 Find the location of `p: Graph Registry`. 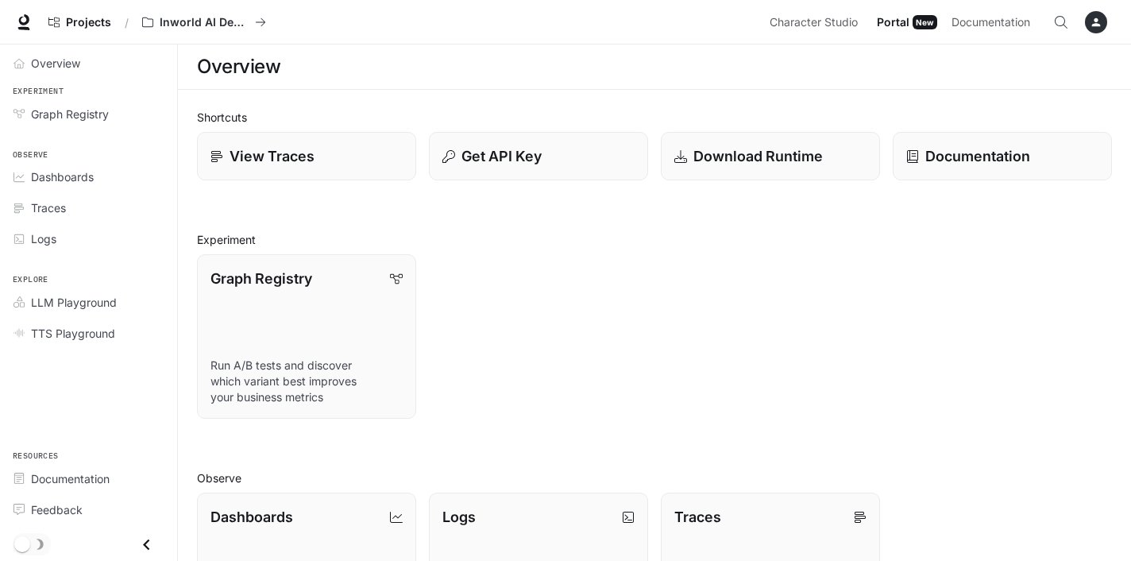

p: Graph Registry is located at coordinates (261, 278).